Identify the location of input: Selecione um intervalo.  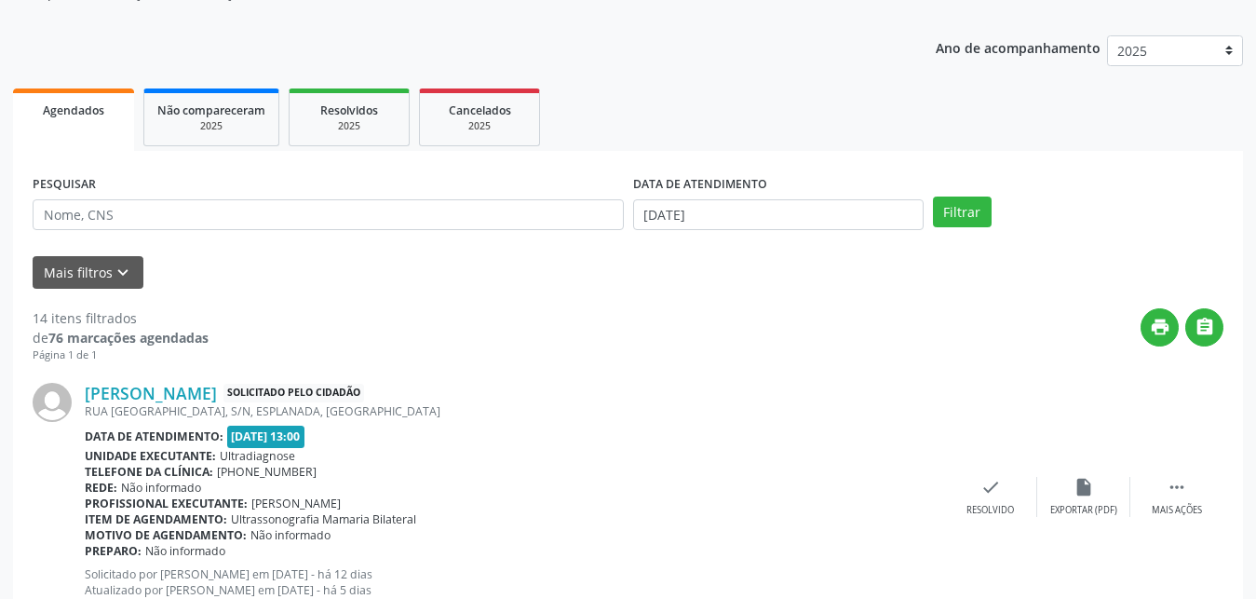
(778, 215).